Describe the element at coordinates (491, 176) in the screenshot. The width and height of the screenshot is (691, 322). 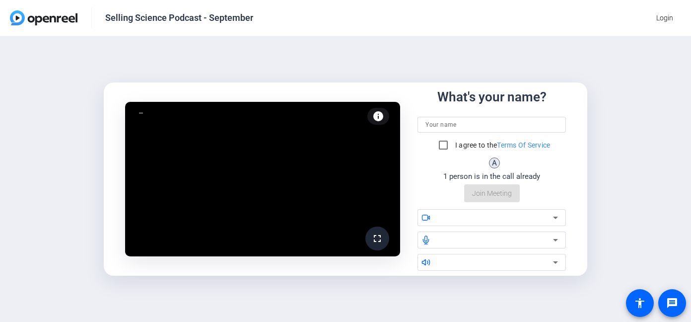
I see `div: 1 person is in the call already` at that location.